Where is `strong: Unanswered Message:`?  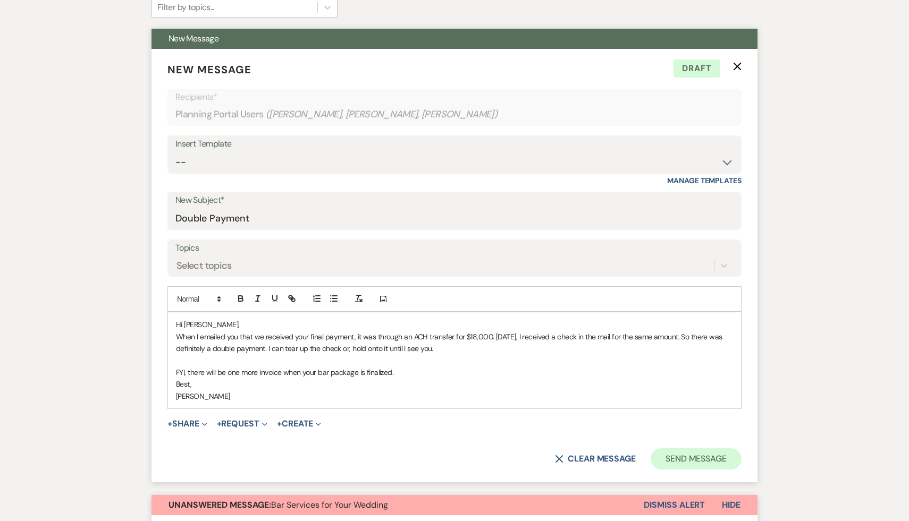
strong: Unanswered Message: is located at coordinates (219, 505).